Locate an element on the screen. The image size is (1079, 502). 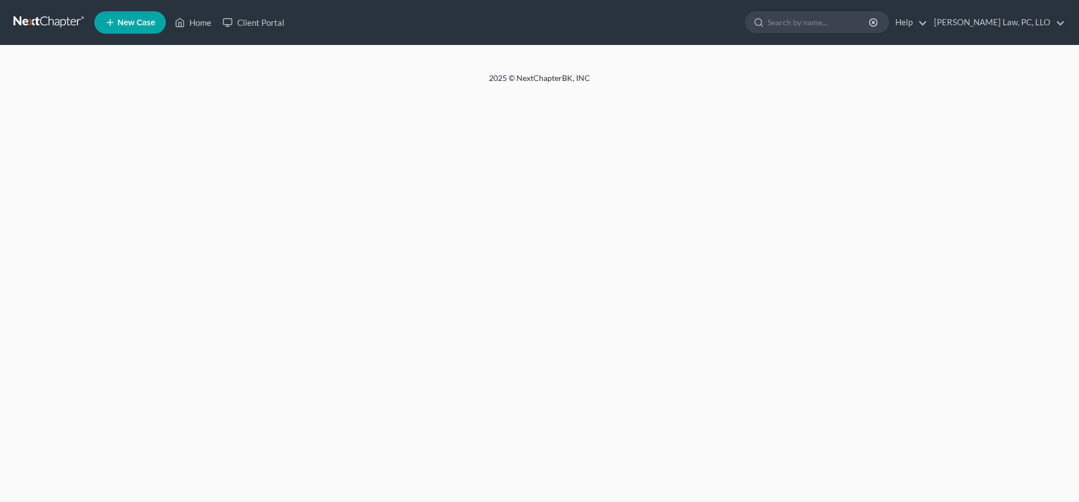
a: Help is located at coordinates (908, 22).